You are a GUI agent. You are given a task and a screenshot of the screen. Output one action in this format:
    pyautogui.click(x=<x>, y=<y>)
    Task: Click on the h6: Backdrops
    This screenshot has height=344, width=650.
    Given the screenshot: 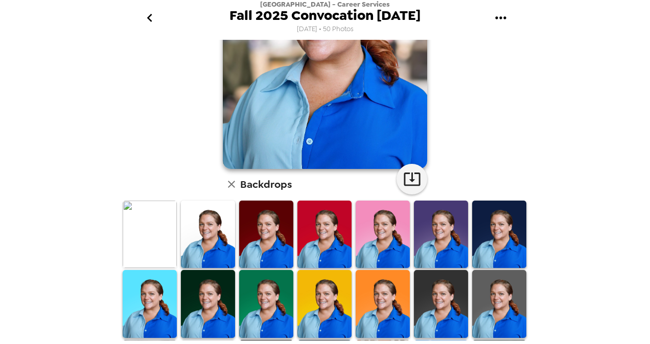 What is the action you would take?
    pyautogui.click(x=266, y=185)
    